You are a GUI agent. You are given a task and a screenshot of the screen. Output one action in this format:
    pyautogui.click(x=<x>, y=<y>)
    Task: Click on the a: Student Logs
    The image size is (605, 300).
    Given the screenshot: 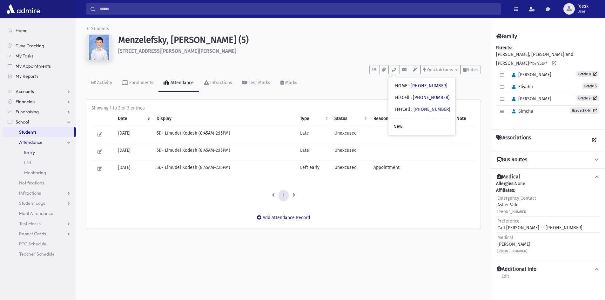 What is the action you would take?
    pyautogui.click(x=39, y=203)
    